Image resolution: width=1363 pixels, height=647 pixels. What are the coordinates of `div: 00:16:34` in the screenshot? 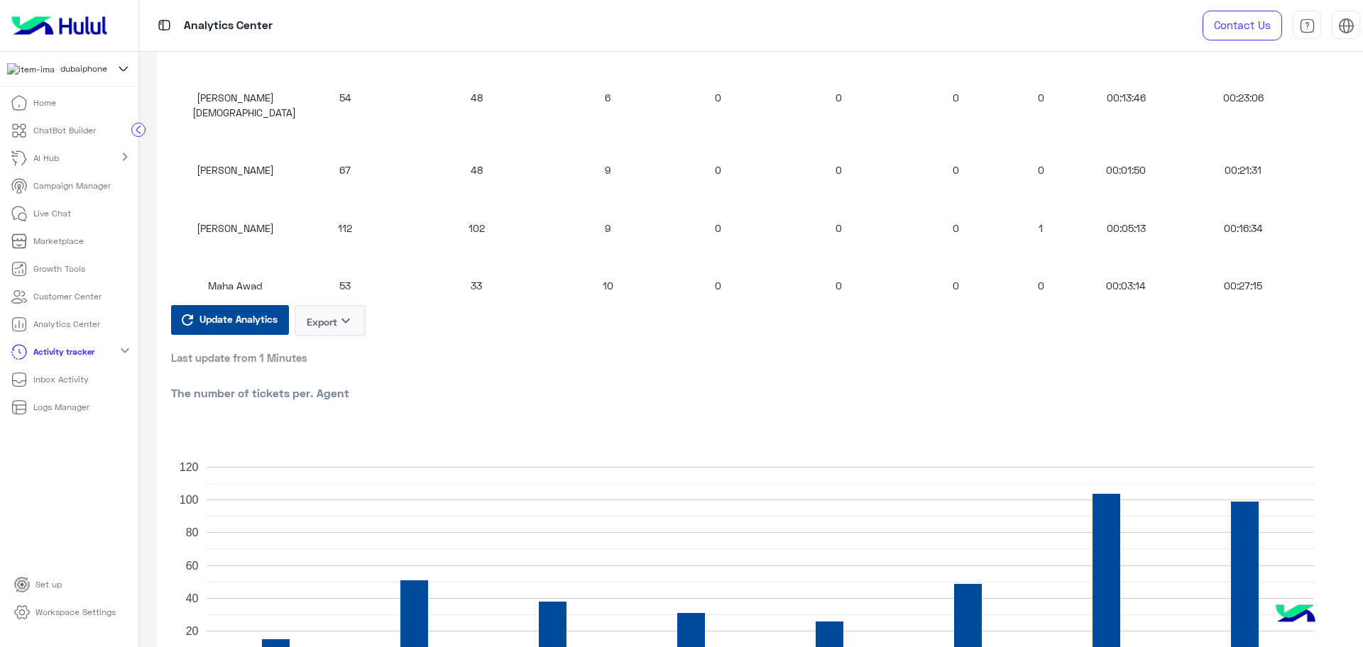 It's located at (1243, 228).